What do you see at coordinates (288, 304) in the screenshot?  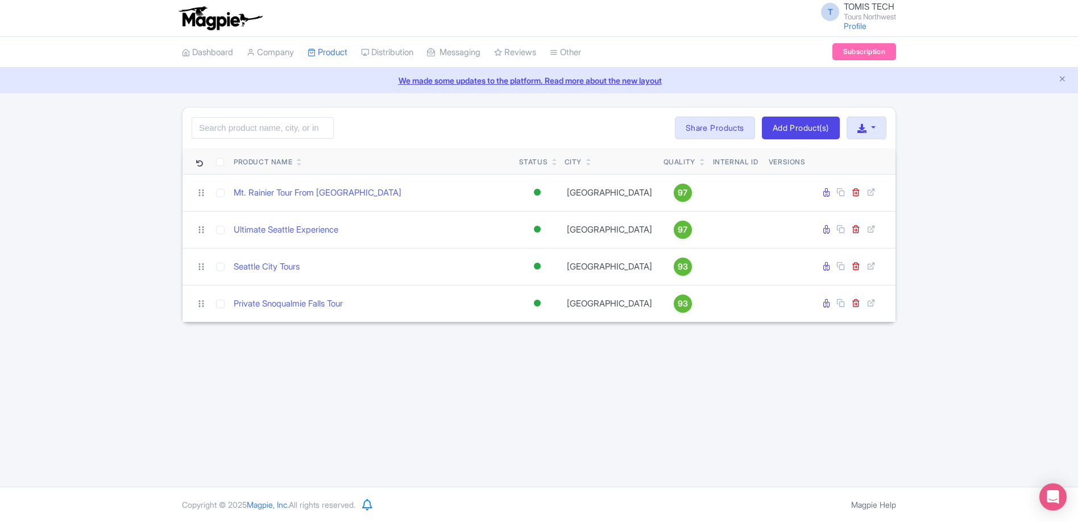 I see `a: Private Snoqualmie Falls Tour` at bounding box center [288, 304].